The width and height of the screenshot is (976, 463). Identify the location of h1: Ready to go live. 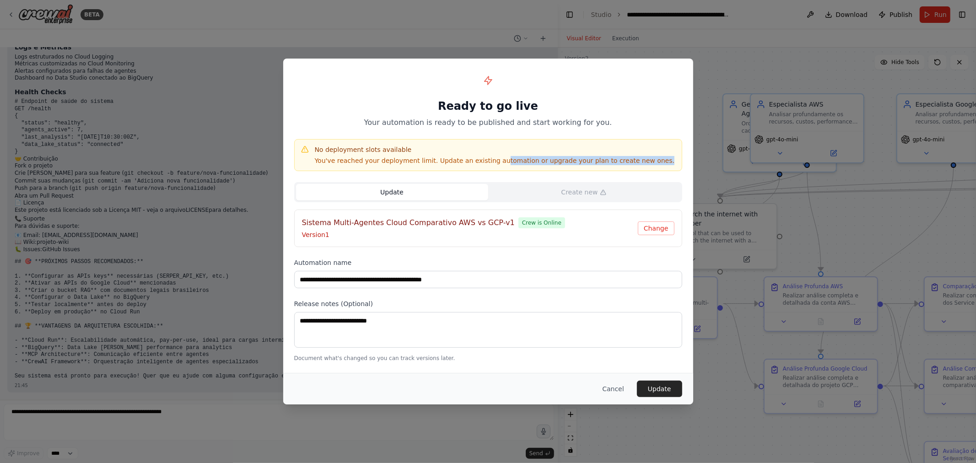
(488, 106).